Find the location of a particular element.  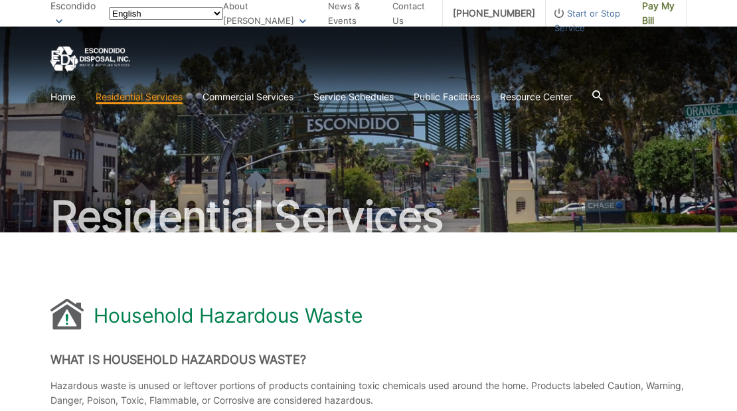

a: Resource Center is located at coordinates (536, 97).